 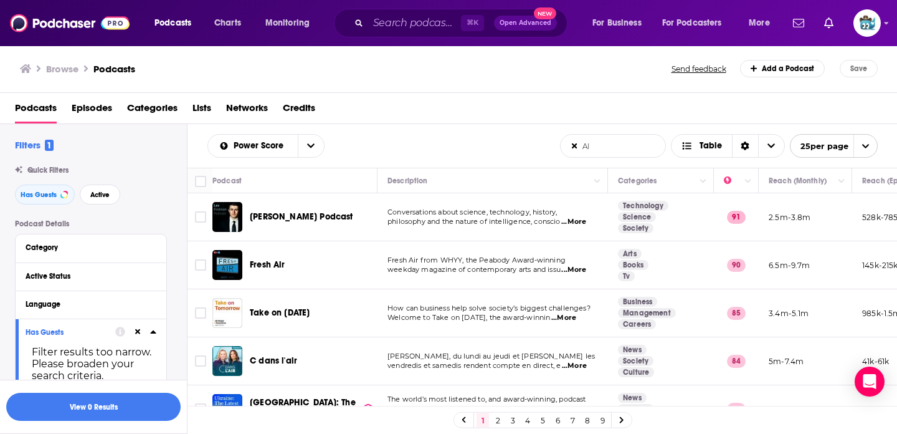 What do you see at coordinates (630, 254) in the screenshot?
I see `a: Arts` at bounding box center [630, 254].